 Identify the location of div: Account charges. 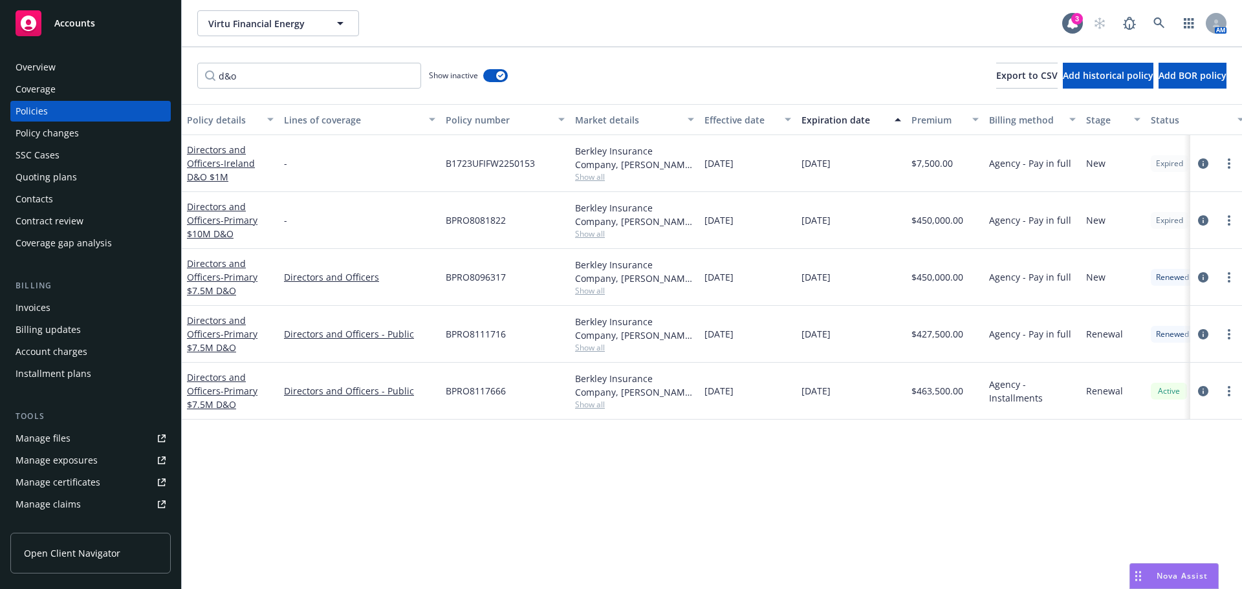
(51, 352).